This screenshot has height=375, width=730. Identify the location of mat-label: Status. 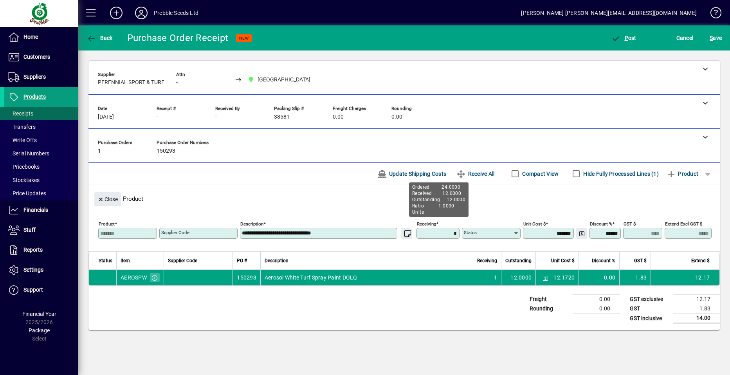
(470, 233).